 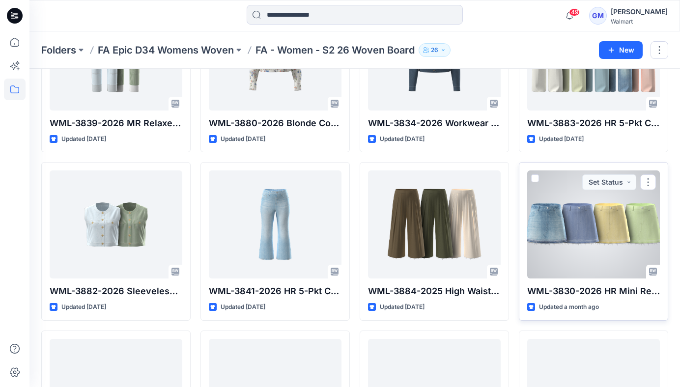 What do you see at coordinates (640, 21) in the screenshot?
I see `div: Walmart` at bounding box center [640, 21].